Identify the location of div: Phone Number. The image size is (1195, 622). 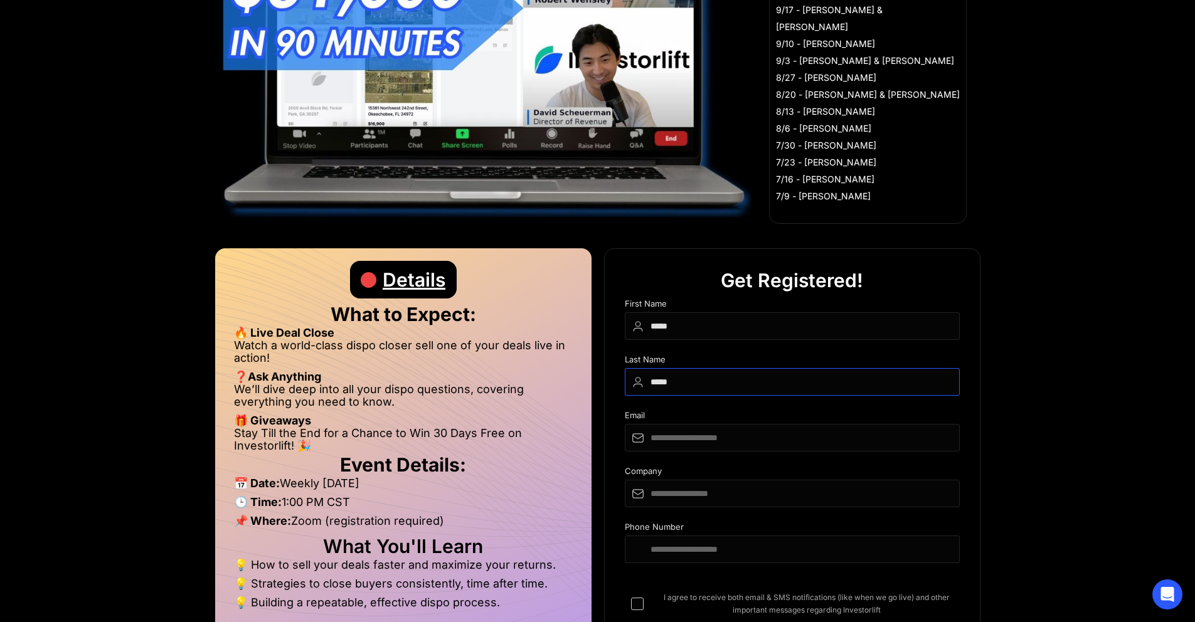
(792, 529).